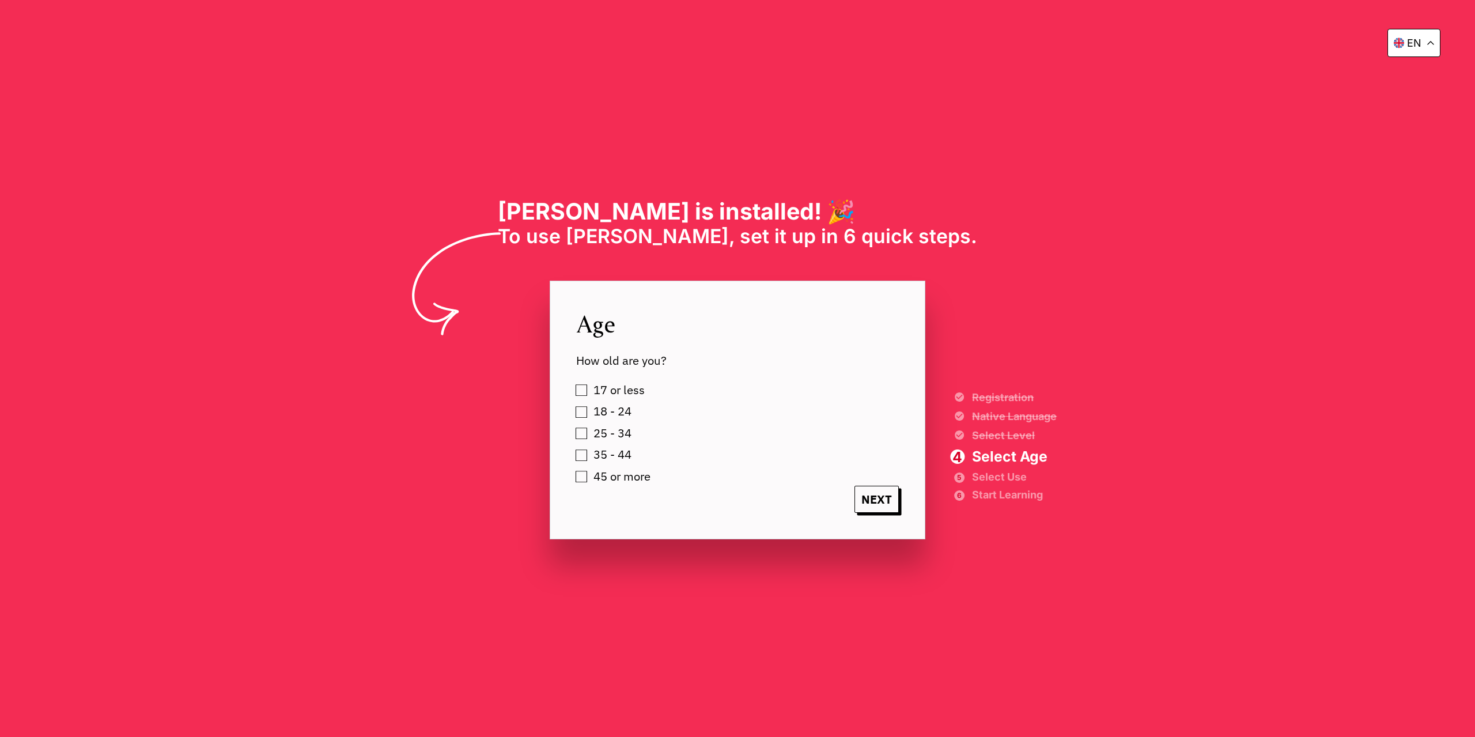  Describe the element at coordinates (1014, 495) in the screenshot. I see `span: Start Learning` at that location.